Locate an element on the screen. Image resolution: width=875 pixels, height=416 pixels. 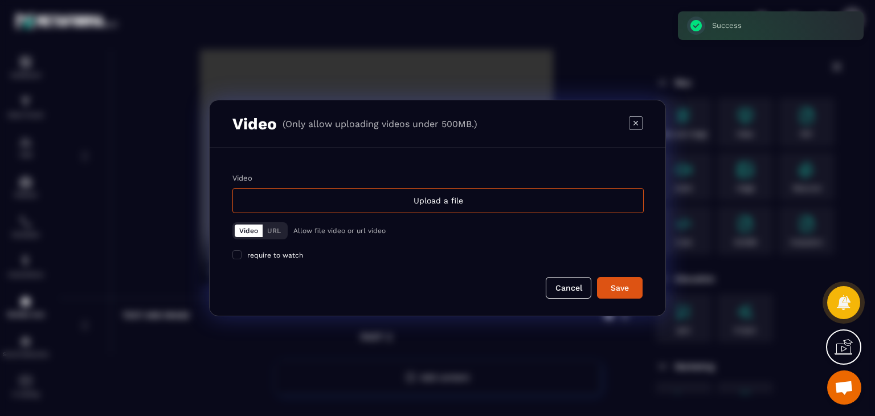
button: Video is located at coordinates (248, 231).